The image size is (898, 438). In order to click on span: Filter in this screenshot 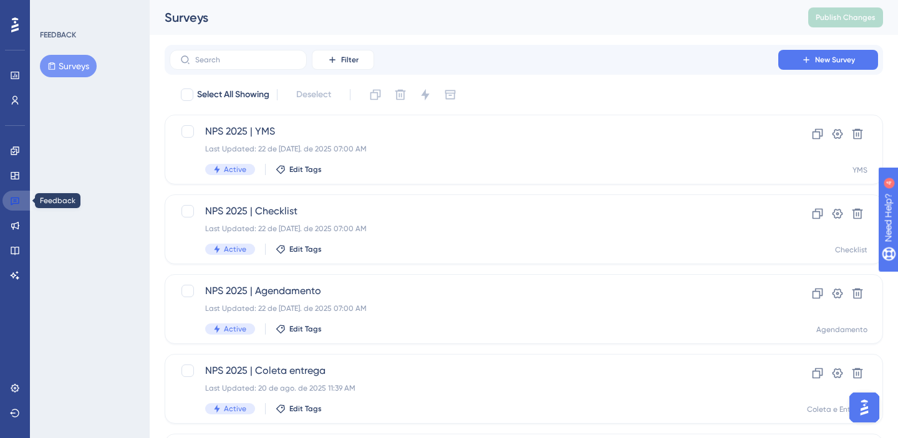, I will do `click(350, 60)`.